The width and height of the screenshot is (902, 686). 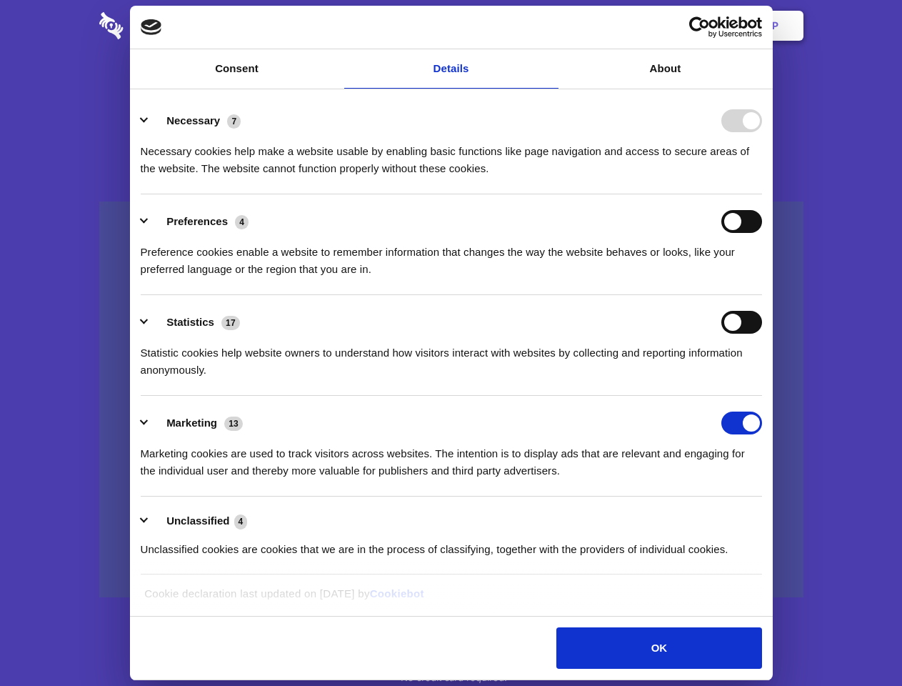 I want to click on button: Preferences (4), so click(x=199, y=221).